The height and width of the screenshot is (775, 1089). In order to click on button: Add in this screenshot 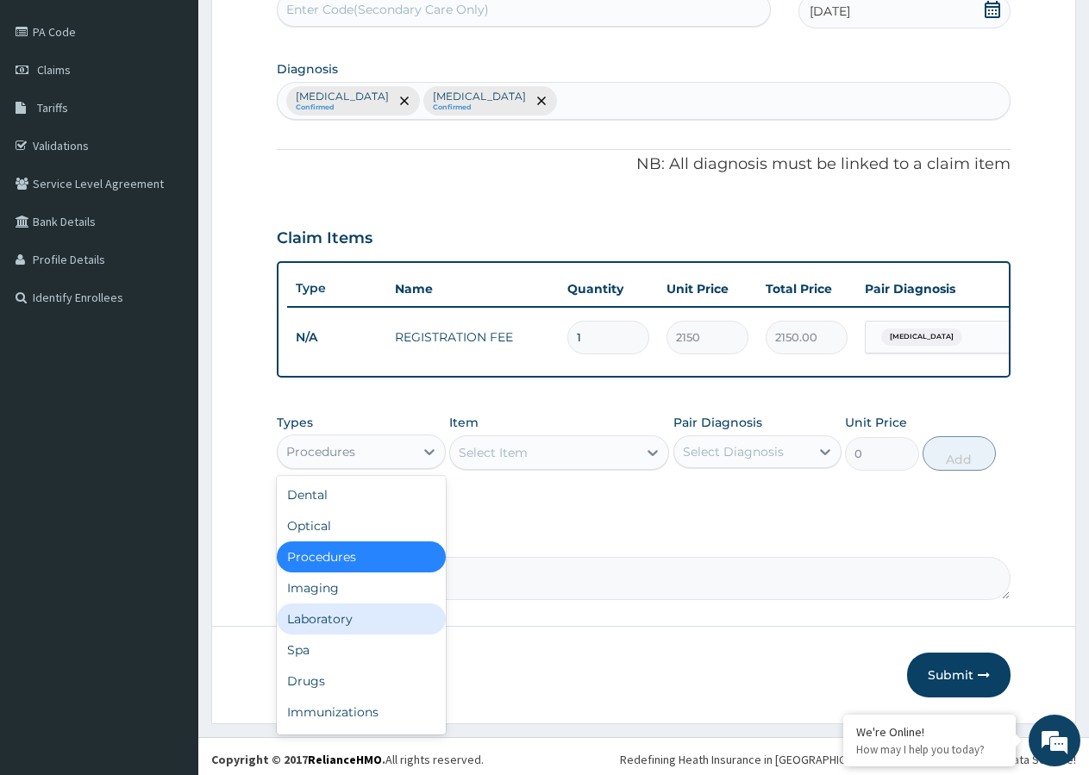, I will do `click(959, 454)`.